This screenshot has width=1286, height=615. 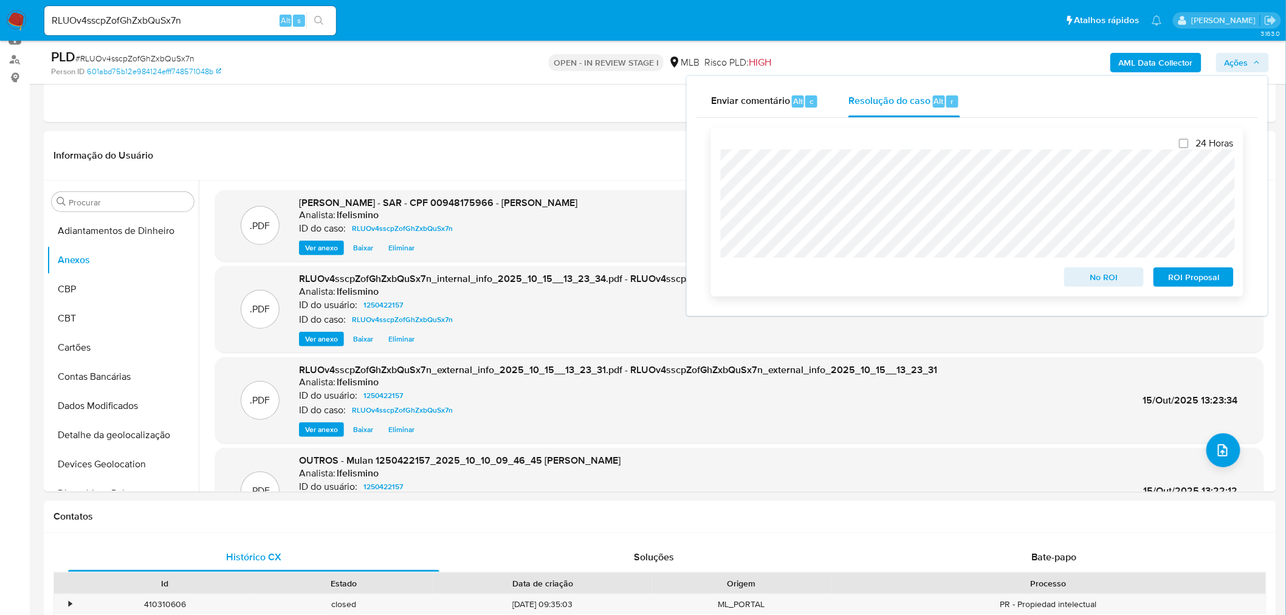 What do you see at coordinates (742, 604) in the screenshot?
I see `div: ML_PORTAL` at bounding box center [742, 604].